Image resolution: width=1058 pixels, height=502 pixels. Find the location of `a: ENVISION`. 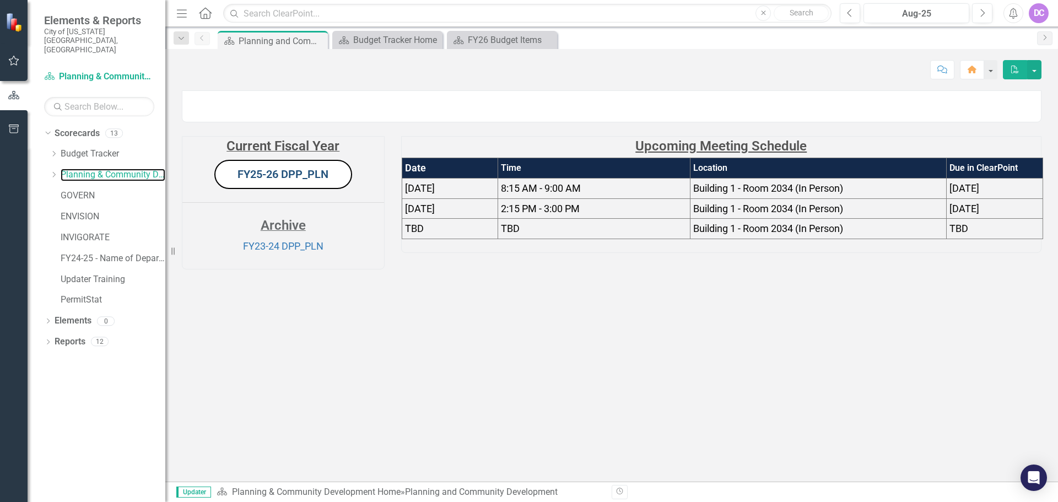

a: ENVISION is located at coordinates (113, 216).